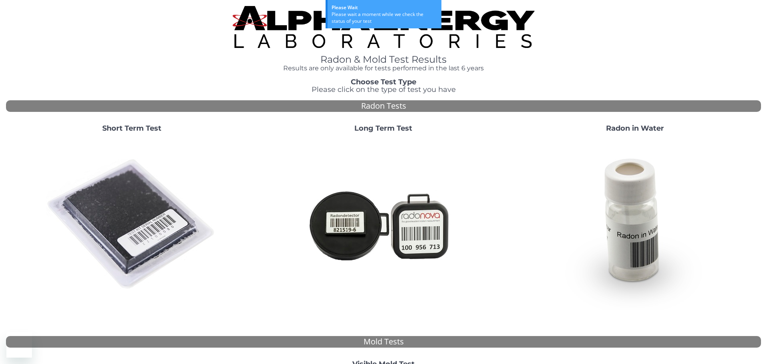  What do you see at coordinates (384, 68) in the screenshot?
I see `h4: Results are only available for tests performed in the last 6 years` at bounding box center [384, 68].